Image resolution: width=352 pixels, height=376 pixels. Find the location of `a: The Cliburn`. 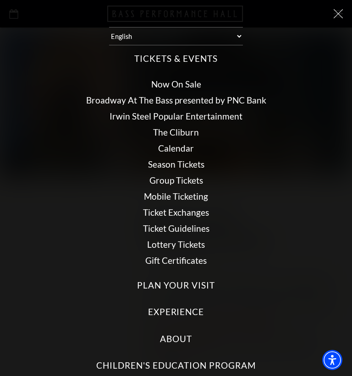

a: The Cliburn is located at coordinates (176, 132).